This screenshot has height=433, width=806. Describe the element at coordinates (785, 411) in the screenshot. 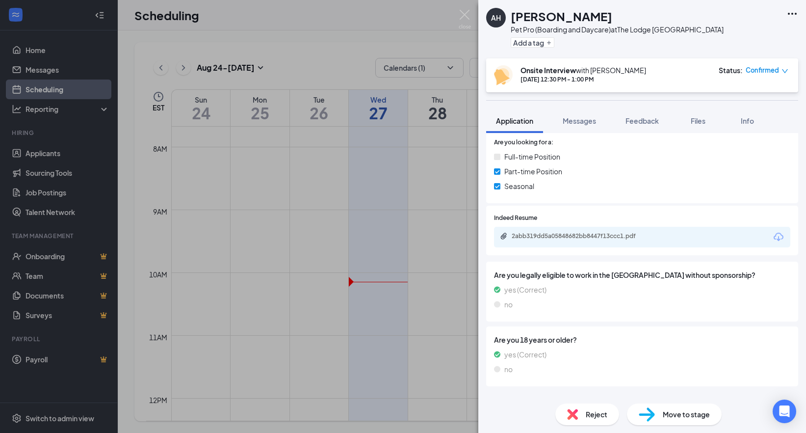

I see `div: Open Intercom Messenger` at that location.